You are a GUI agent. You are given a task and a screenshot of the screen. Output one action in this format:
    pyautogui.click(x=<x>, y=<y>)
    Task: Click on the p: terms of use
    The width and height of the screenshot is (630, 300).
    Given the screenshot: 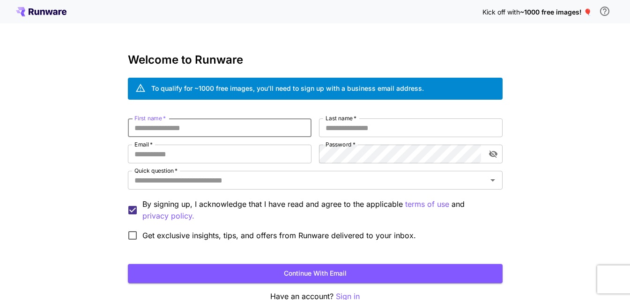 What is the action you would take?
    pyautogui.click(x=428, y=204)
    